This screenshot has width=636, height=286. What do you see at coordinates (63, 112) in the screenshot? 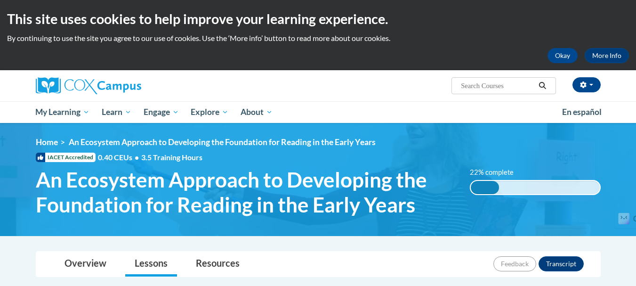
I see `a: My Learning` at bounding box center [63, 112].